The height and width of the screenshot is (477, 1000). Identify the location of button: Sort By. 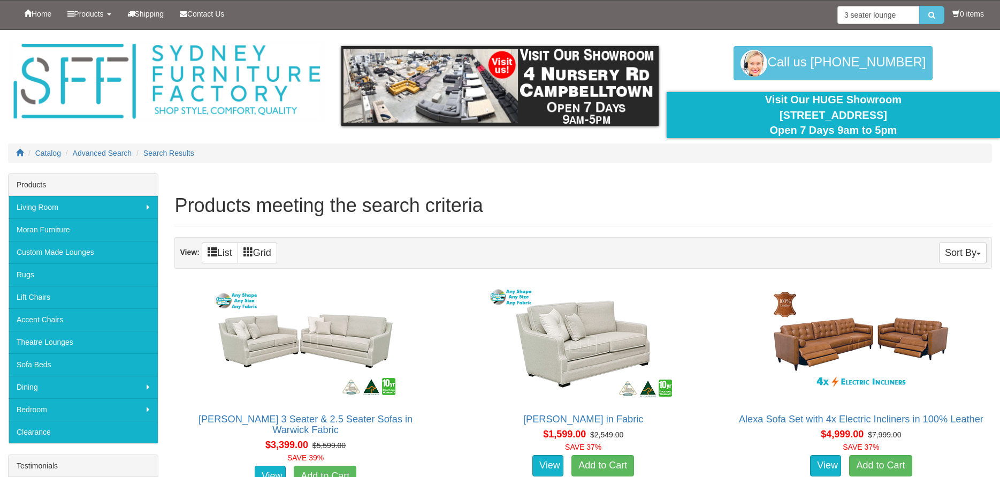
(963, 253).